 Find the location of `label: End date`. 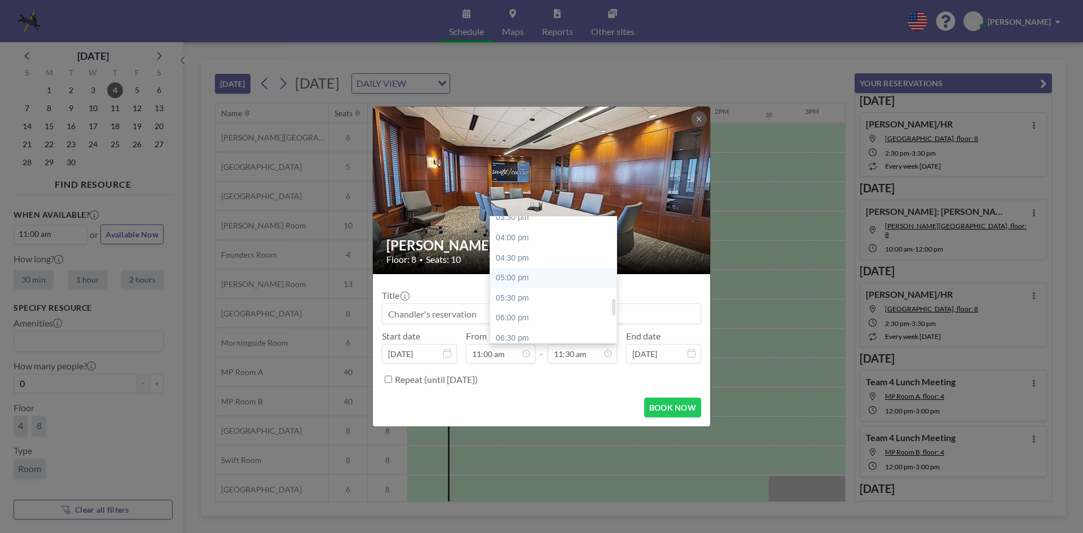

label: End date is located at coordinates (643, 336).